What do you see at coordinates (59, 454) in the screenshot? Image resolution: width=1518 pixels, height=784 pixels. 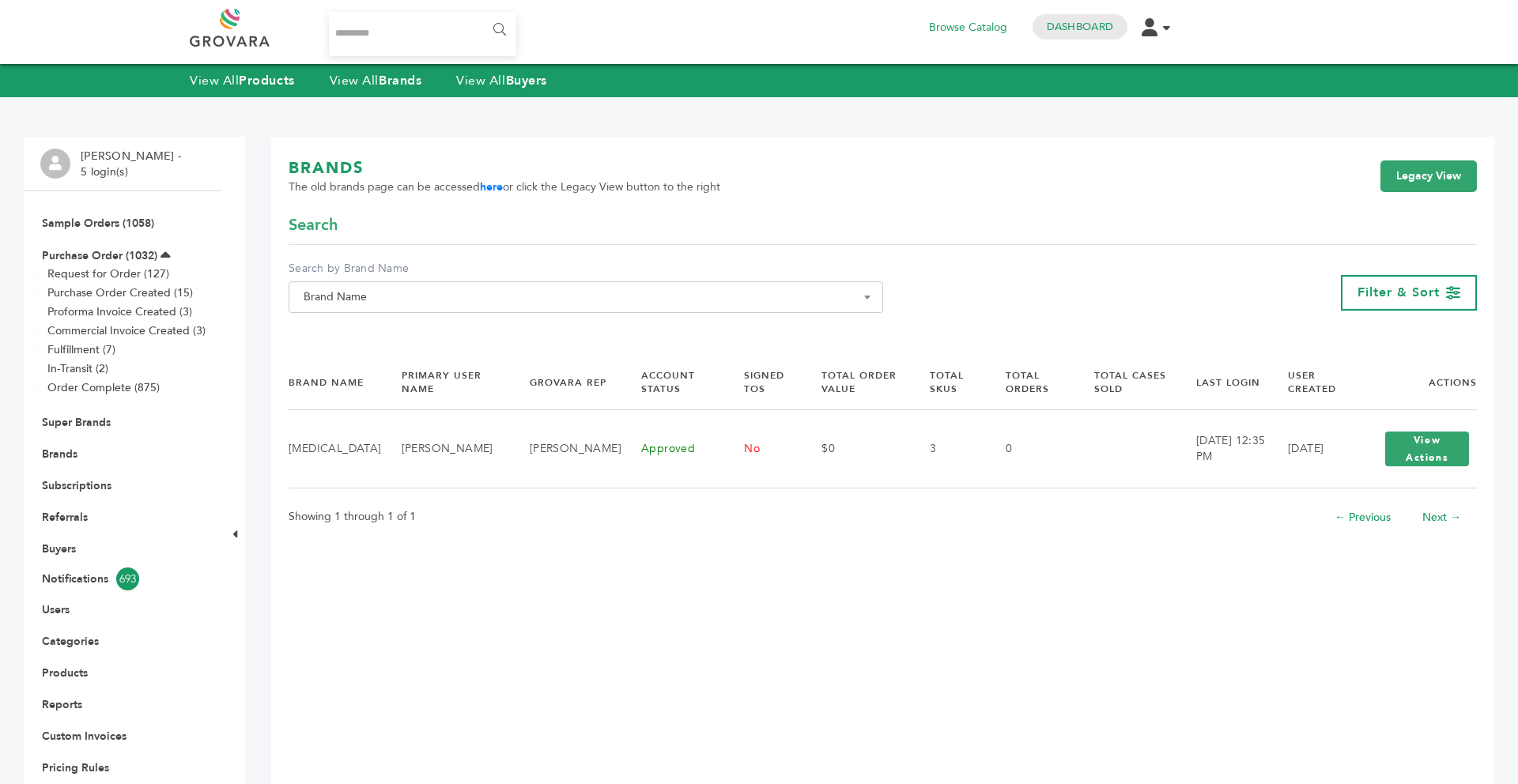 I see `a: Brands` at bounding box center [59, 454].